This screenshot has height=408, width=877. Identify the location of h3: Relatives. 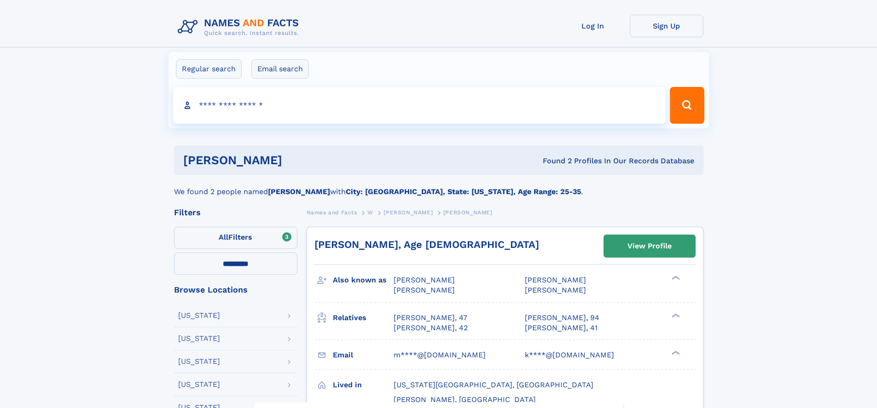
(363, 318).